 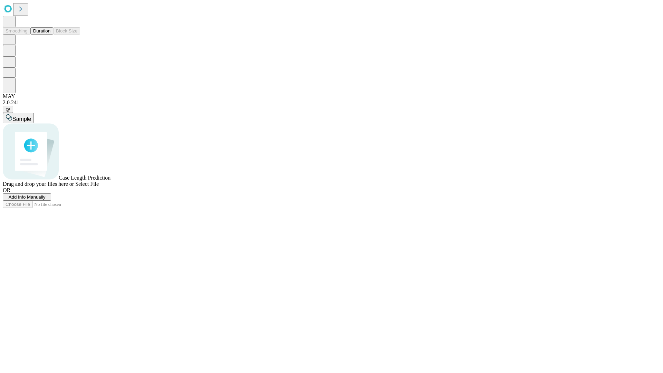 What do you see at coordinates (27, 197) in the screenshot?
I see `button: Add Info Manually` at bounding box center [27, 197].